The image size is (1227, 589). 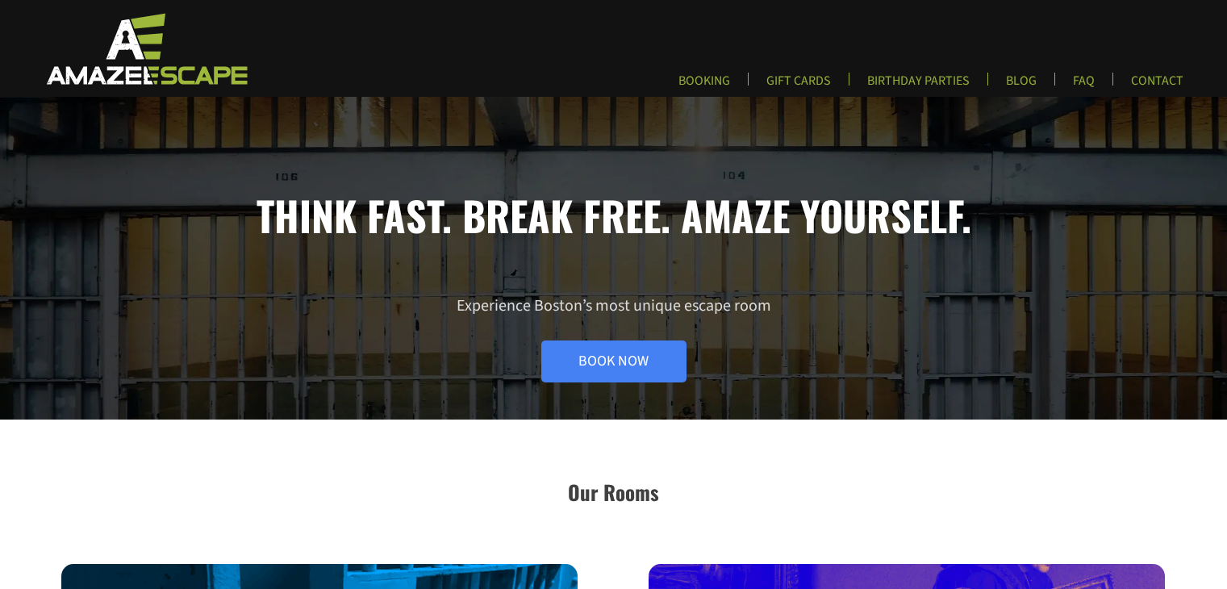 I want to click on a: GIFT CARDS, so click(x=799, y=86).